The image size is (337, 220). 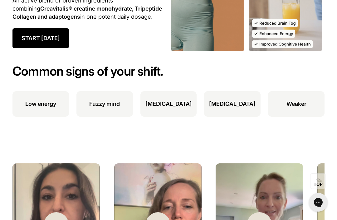 I want to click on p: Low energy, so click(x=41, y=104).